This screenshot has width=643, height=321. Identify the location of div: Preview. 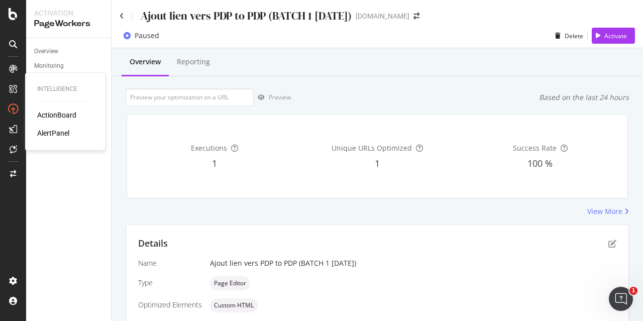
(280, 97).